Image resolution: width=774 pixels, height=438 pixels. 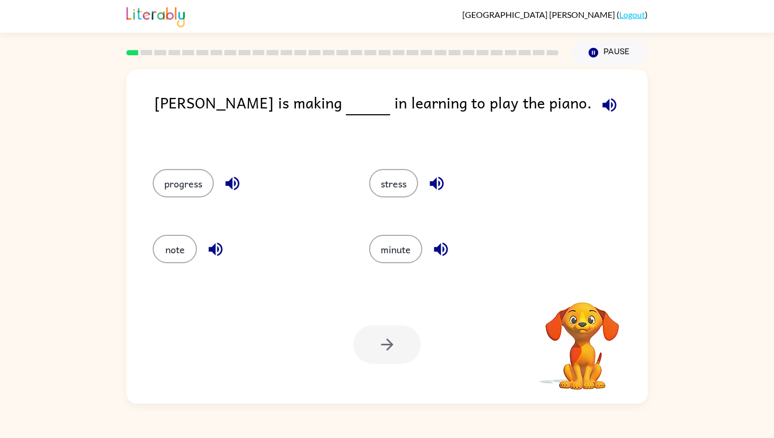 I want to click on a: Logout, so click(x=632, y=14).